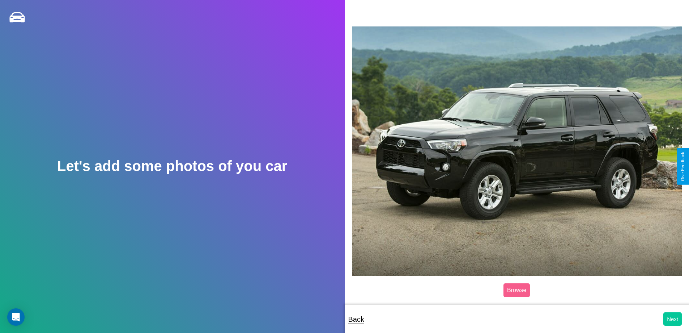 This screenshot has height=333, width=689. What do you see at coordinates (517, 290) in the screenshot?
I see `label: Browse` at bounding box center [517, 290].